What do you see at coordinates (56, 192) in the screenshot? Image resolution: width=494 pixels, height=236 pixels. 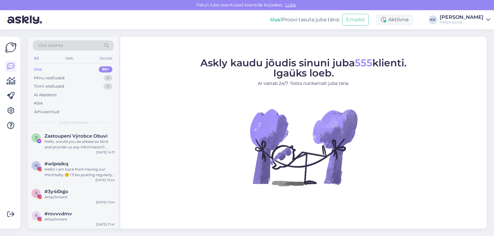 I see `span: #3y4i0qjo` at bounding box center [56, 192].